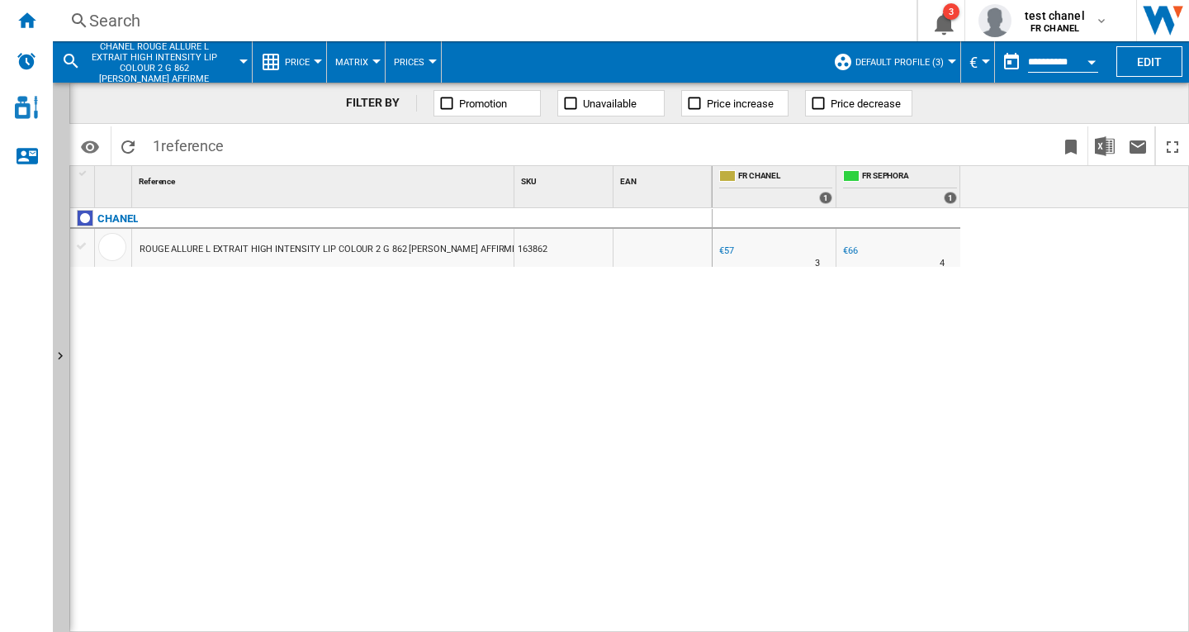 The width and height of the screenshot is (1189, 632). Describe the element at coordinates (352, 62) in the screenshot. I see `span: Matrix` at that location.